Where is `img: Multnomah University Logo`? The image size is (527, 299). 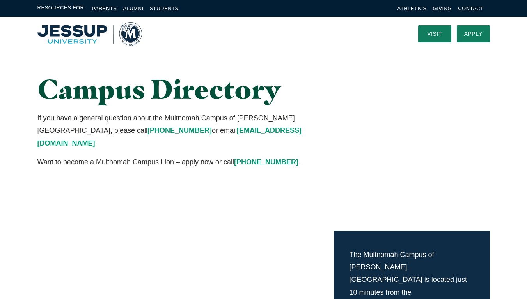 img: Multnomah University Logo is located at coordinates (90, 34).